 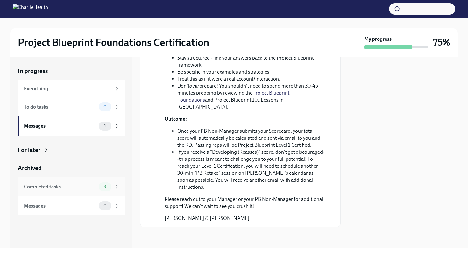 What do you see at coordinates (251, 61) in the screenshot?
I see `li: Stay structured - link your answers back to the Project Blueprint framework.` at bounding box center [251, 61].